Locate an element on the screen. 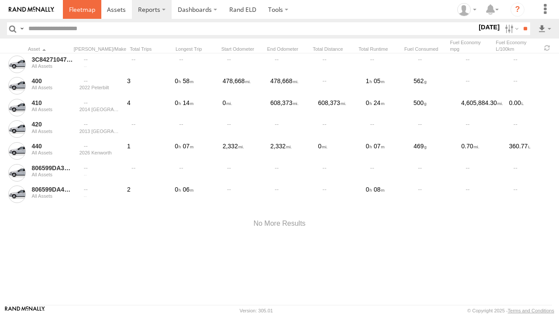 This screenshot has height=315, width=559. div: Longest Trip is located at coordinates (197, 49).